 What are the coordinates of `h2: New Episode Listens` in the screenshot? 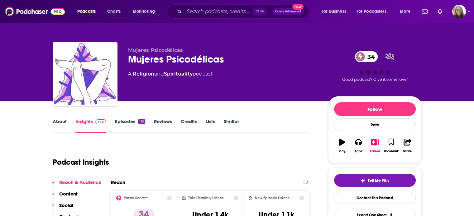 It's located at (272, 198).